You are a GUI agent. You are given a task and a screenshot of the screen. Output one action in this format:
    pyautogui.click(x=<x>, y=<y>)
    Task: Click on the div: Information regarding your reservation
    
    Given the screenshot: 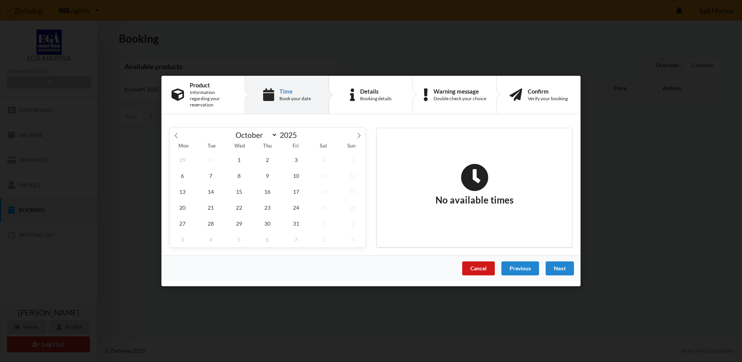 What is the action you would take?
    pyautogui.click(x=212, y=99)
    